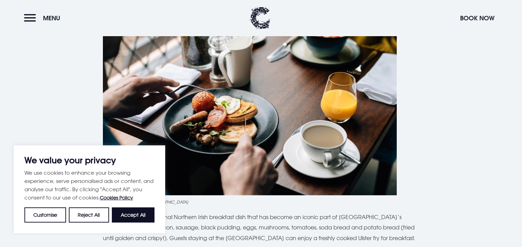 The height and width of the screenshot is (247, 522). I want to click on button: Reject All, so click(89, 215).